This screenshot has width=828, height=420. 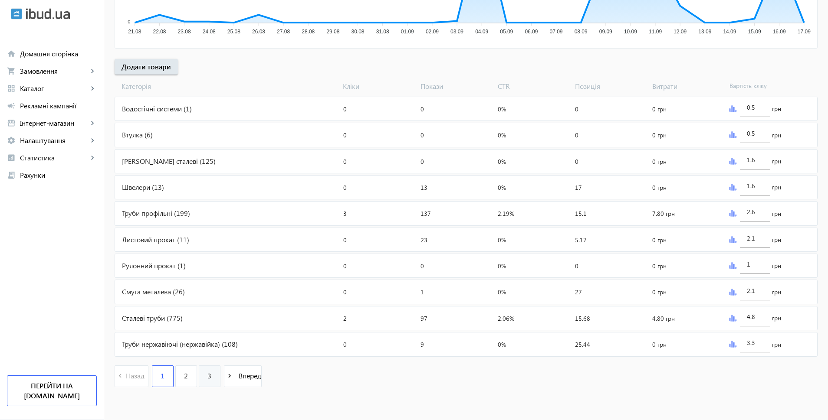 I want to click on span: Позиція, so click(x=610, y=86).